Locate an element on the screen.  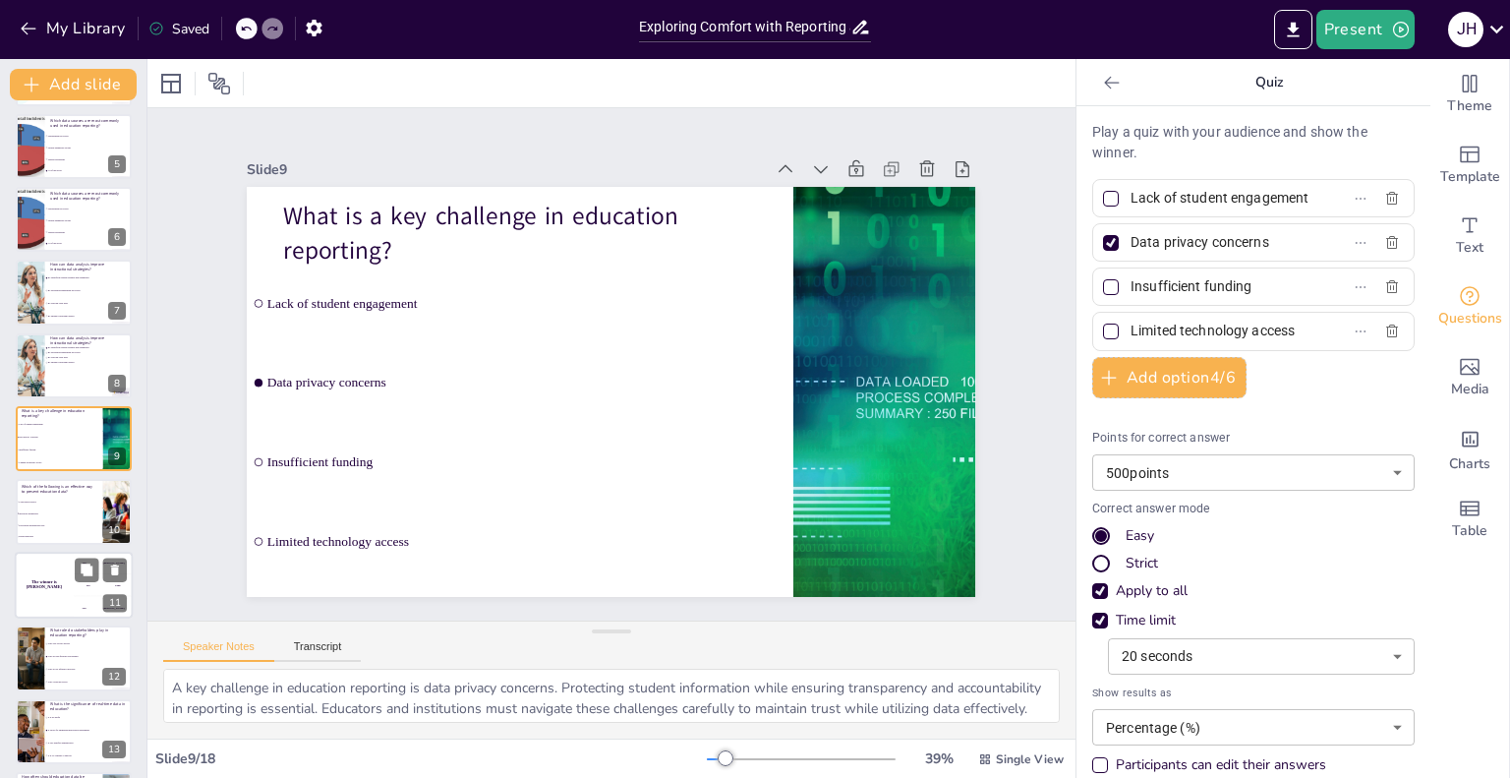
span: Show results as is located at coordinates (1253, 692).